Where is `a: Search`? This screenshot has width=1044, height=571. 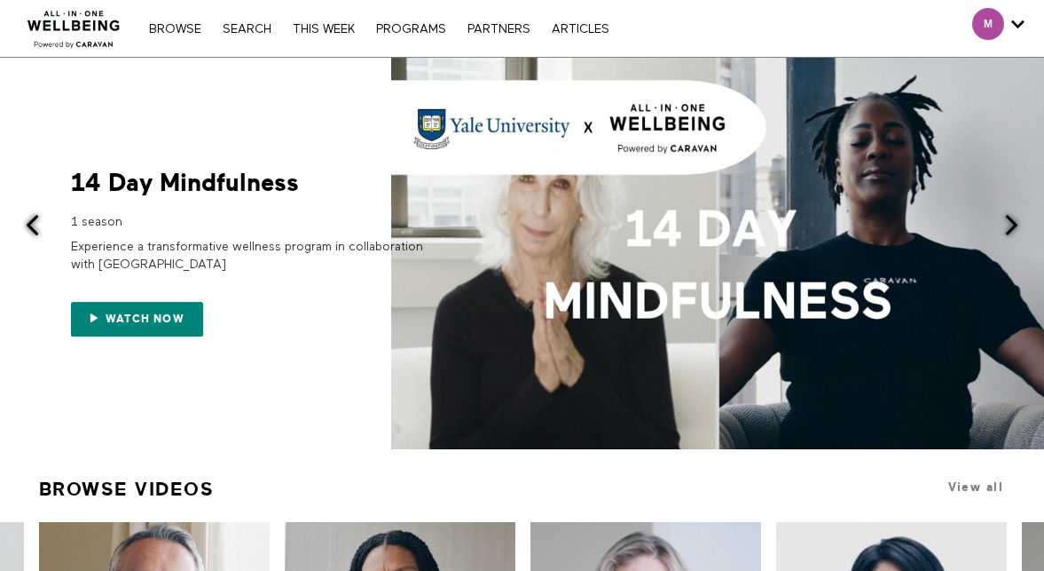
a: Search is located at coordinates (247, 29).